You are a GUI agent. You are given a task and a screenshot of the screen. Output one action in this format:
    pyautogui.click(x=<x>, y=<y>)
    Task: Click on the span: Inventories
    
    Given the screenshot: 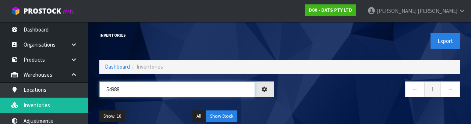 What is the action you would take?
    pyautogui.click(x=150, y=67)
    